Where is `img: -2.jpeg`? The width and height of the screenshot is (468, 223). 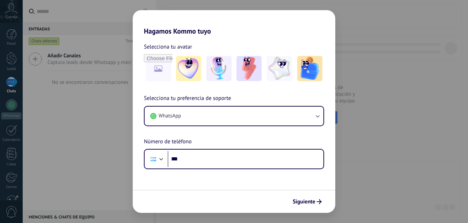 img: -2.jpeg is located at coordinates (219, 69).